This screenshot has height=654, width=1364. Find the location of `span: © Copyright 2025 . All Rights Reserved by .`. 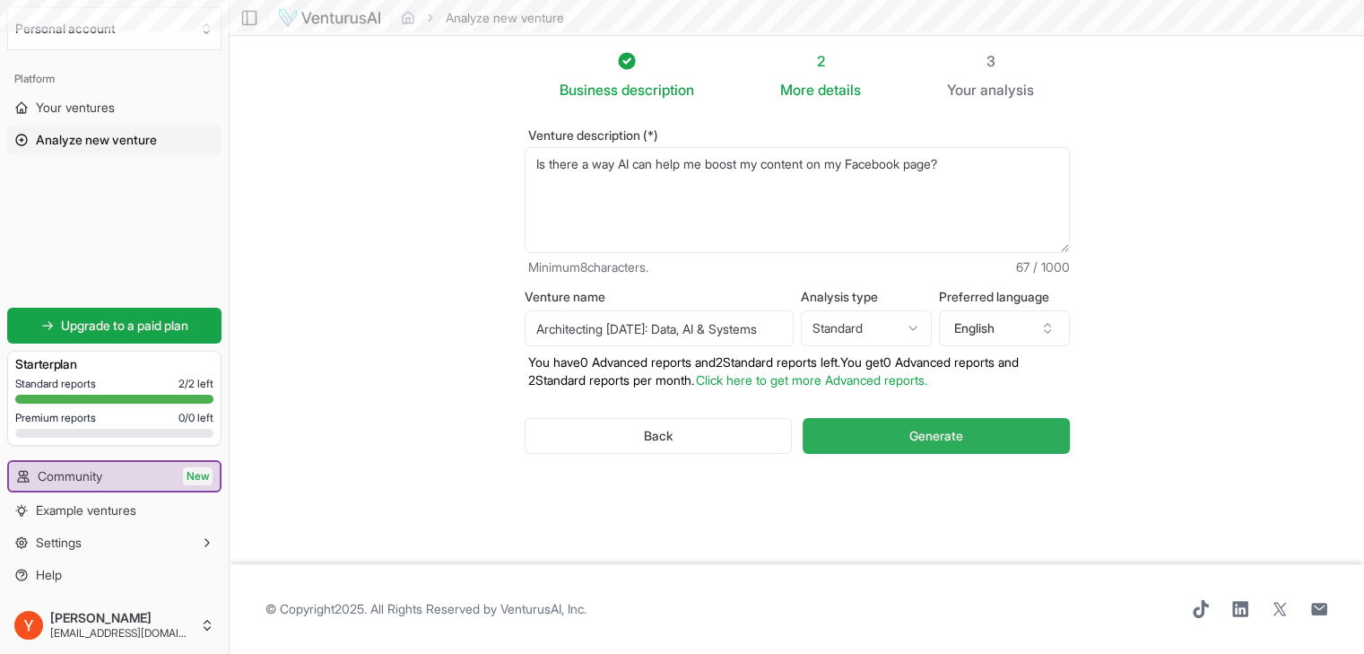

span: © Copyright 2025 . All Rights Reserved by . is located at coordinates (426, 609).